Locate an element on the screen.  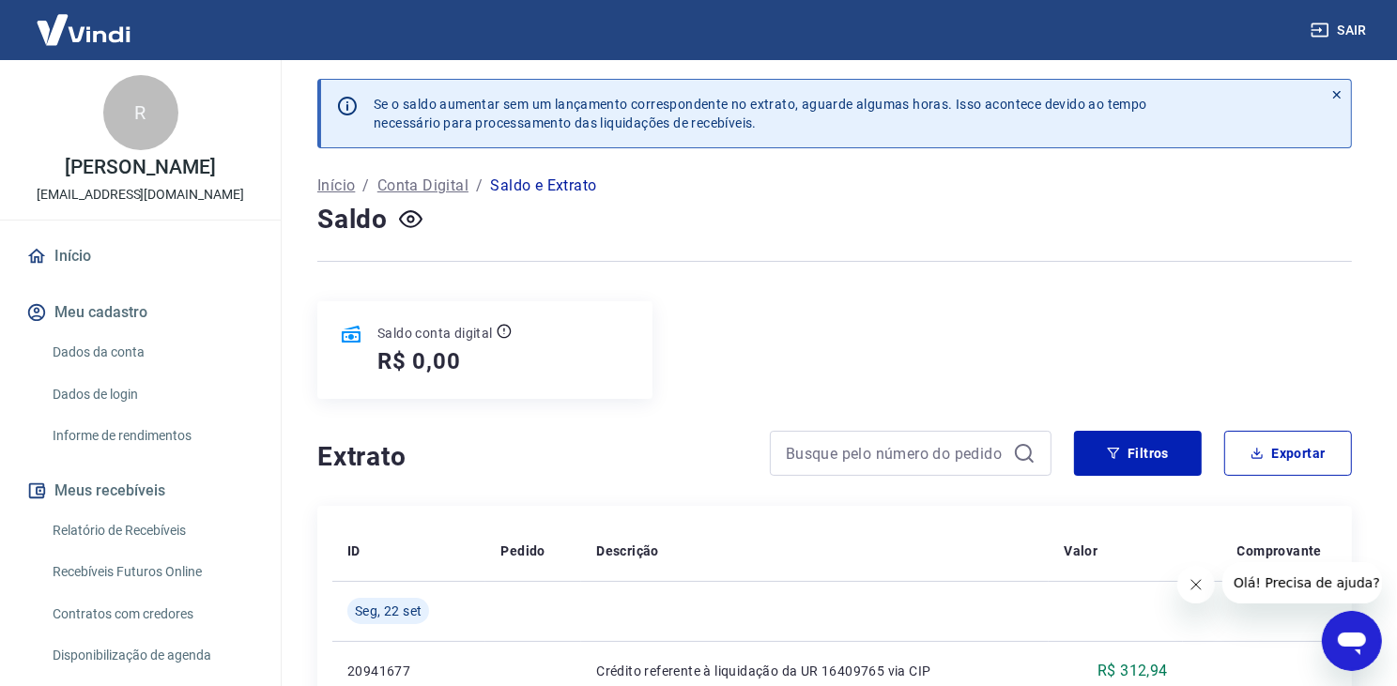
span: Seg, 22 set is located at coordinates (388, 611).